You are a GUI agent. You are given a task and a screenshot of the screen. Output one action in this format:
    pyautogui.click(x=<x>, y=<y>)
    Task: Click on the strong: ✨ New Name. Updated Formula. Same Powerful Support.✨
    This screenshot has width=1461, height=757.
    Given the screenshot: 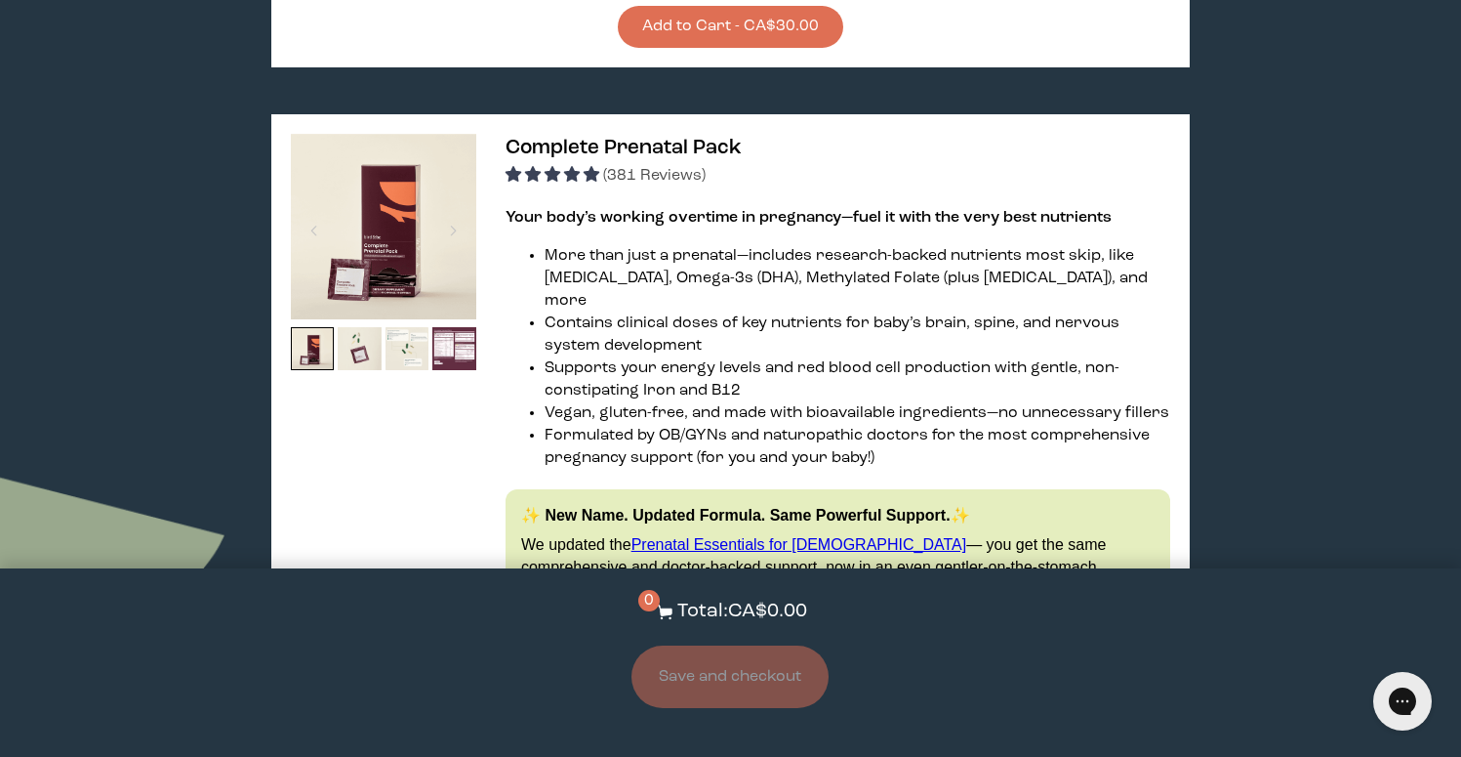 What is the action you would take?
    pyautogui.click(x=746, y=514)
    